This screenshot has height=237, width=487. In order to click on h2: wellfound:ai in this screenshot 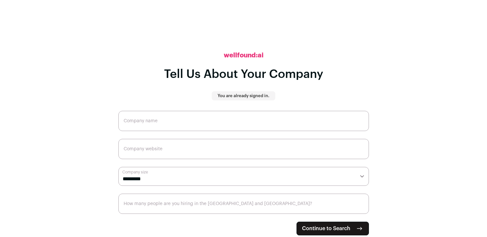, I will do `click(244, 55)`.